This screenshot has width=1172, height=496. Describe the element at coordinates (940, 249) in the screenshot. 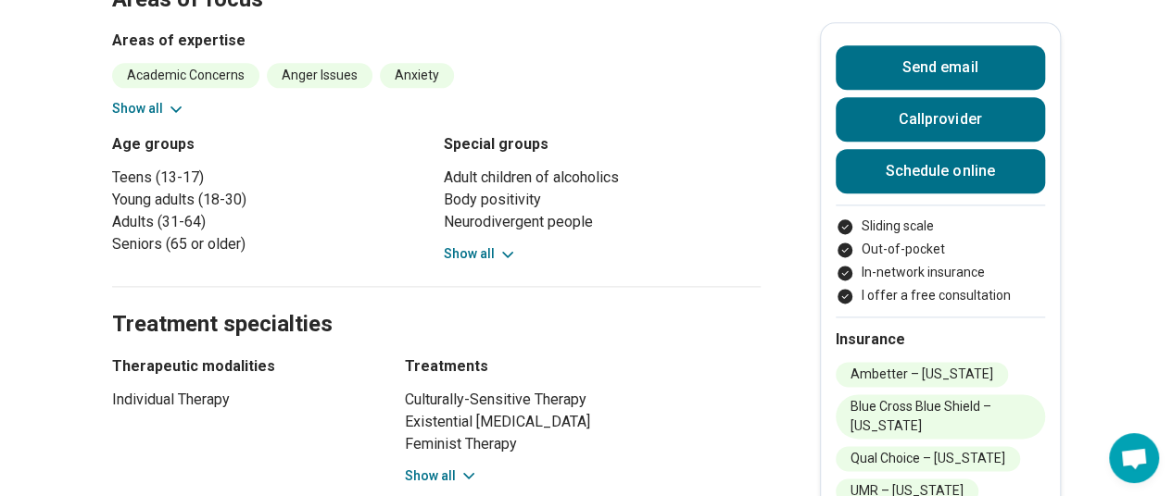

I see `li: Out-of-pocket` at that location.